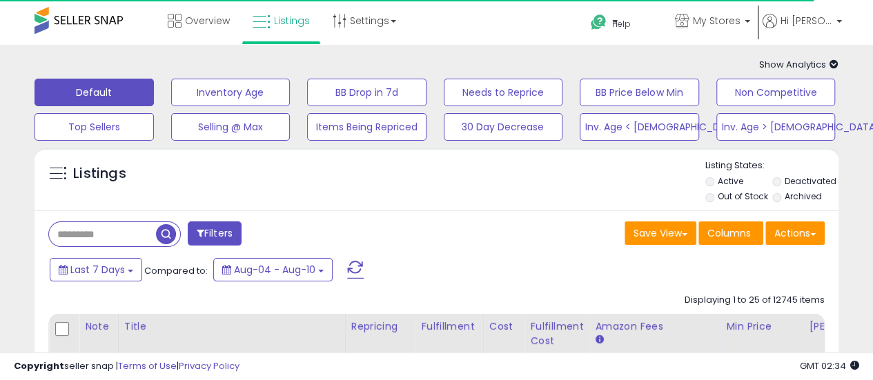  I want to click on div: Fulfillment Cost, so click(556, 334).